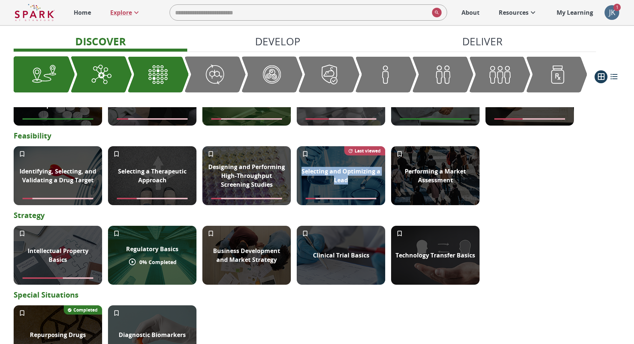 Image resolution: width=634 pixels, height=344 pixels. I want to click on p: Technology Transfer Basics, so click(435, 256).